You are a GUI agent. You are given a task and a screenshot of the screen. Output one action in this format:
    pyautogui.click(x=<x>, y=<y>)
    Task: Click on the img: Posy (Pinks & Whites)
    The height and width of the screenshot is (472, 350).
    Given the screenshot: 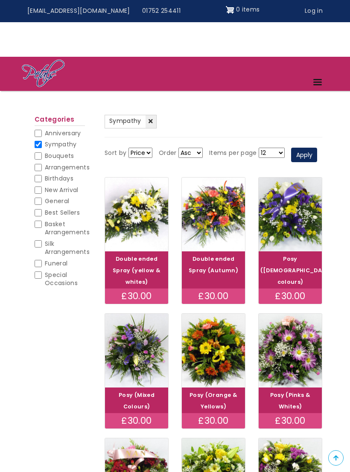 What is the action you would take?
    pyautogui.click(x=290, y=351)
    